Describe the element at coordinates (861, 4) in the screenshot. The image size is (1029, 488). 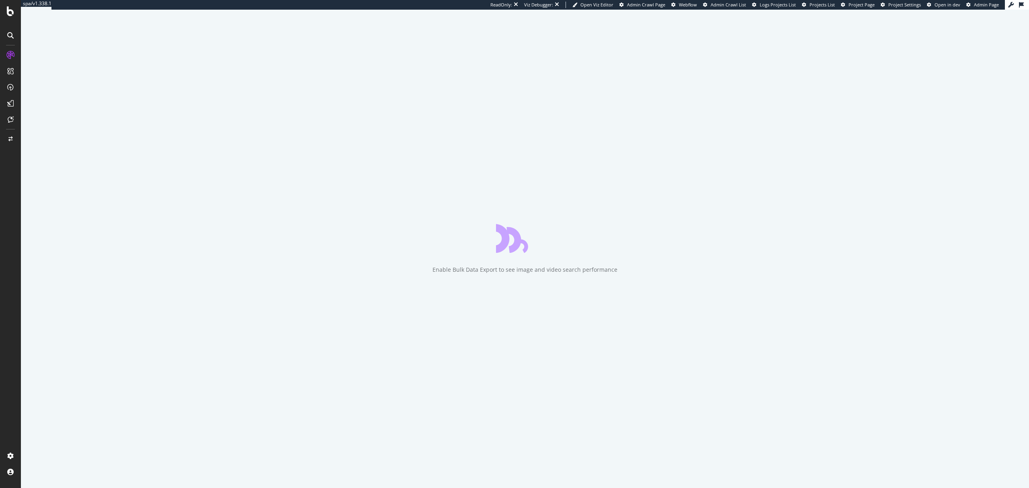
I see `span: Project Page` at that location.